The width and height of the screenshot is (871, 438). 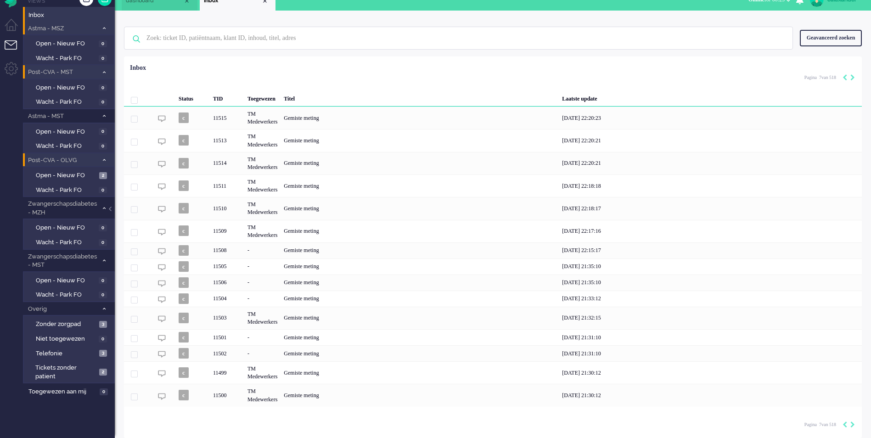 What do you see at coordinates (829, 77) in the screenshot?
I see `div: Pagination` at bounding box center [829, 77].